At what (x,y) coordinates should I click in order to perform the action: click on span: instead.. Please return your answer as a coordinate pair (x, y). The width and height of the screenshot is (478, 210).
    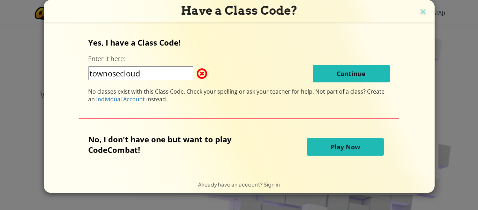
    Looking at the image, I should click on (156, 99).